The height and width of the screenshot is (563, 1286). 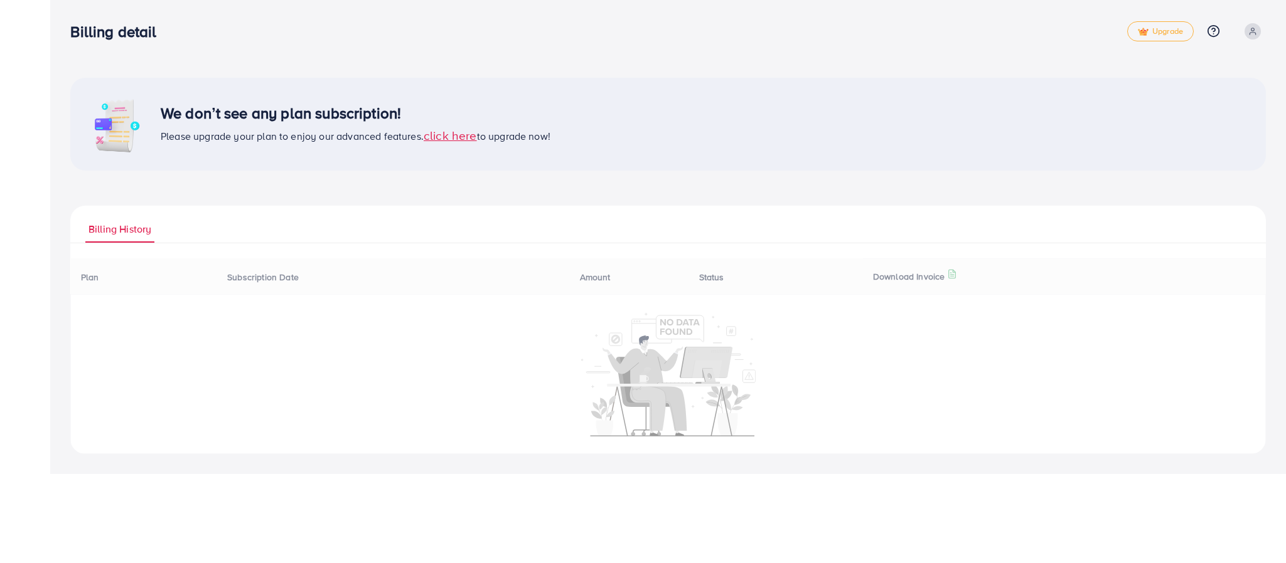 I want to click on img: image, so click(x=117, y=124).